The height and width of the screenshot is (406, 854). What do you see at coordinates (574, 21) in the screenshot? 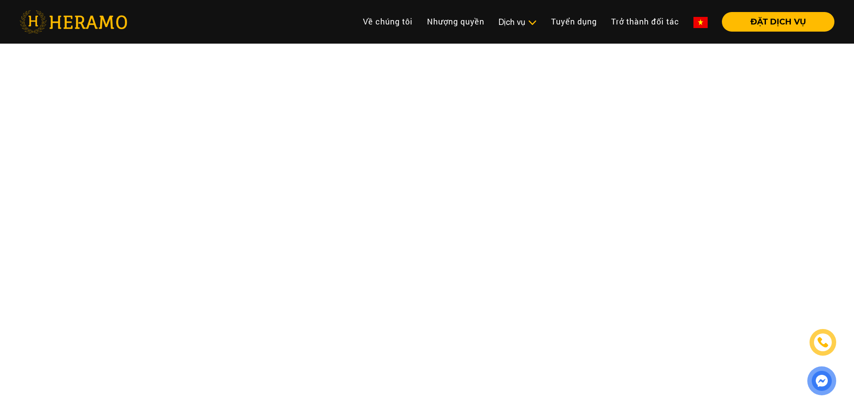
I see `a: Tuyển dụng` at bounding box center [574, 21].